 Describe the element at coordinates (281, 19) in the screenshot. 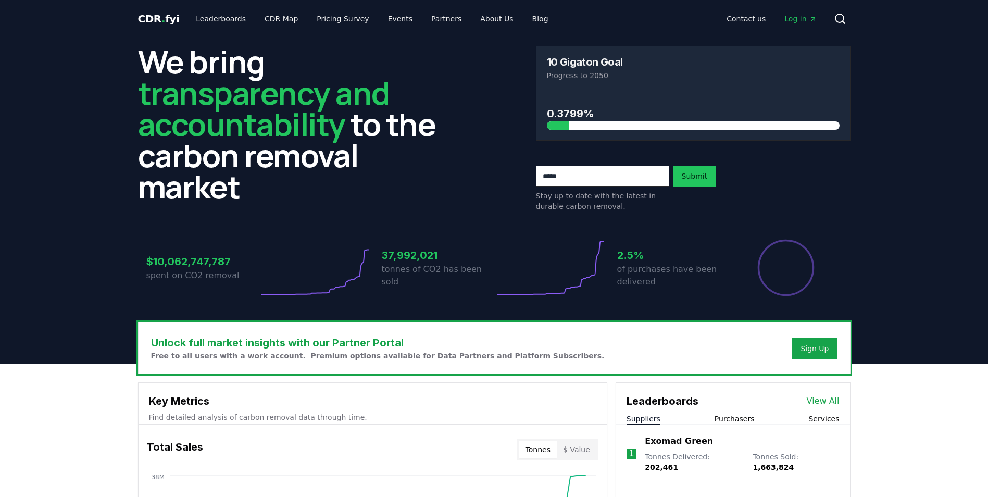

I see `a: CDR Map` at that location.